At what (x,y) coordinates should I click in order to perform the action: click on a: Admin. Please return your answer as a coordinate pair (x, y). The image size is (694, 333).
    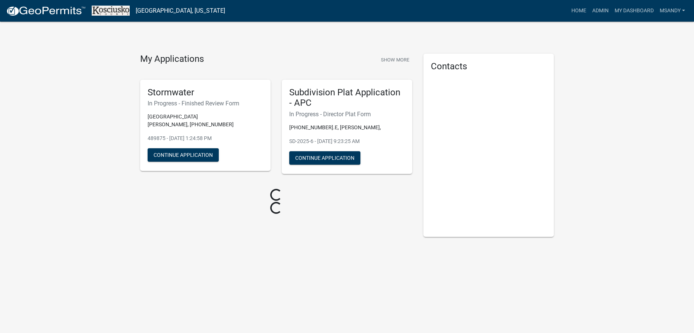
    Looking at the image, I should click on (600, 11).